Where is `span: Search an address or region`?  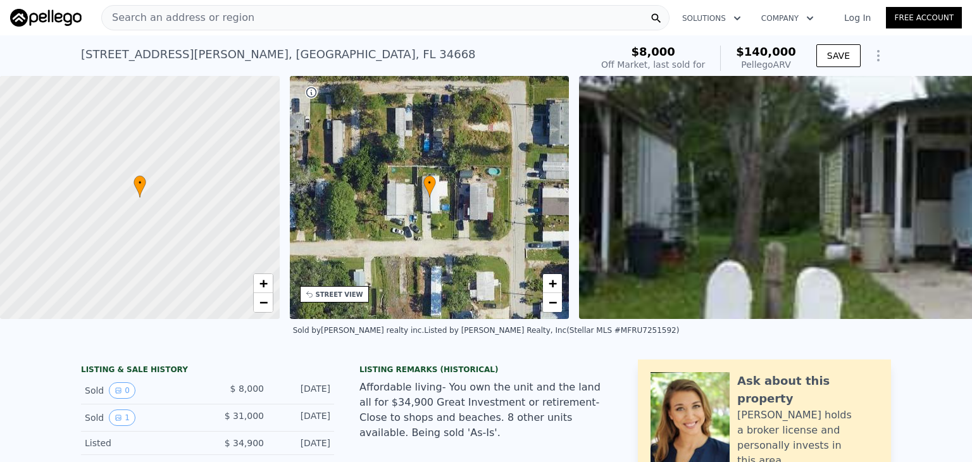 span: Search an address or region is located at coordinates (178, 18).